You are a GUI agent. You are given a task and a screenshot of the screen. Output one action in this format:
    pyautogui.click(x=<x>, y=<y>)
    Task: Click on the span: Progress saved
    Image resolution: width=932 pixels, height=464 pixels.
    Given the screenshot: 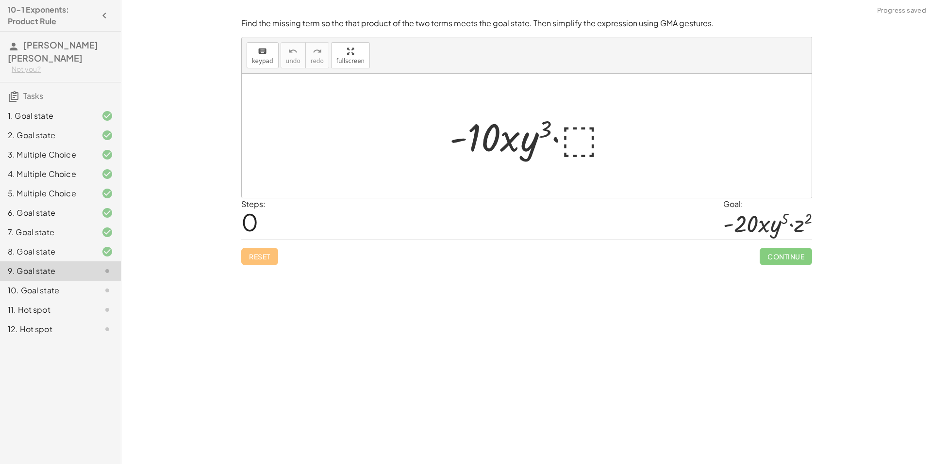 What is the action you would take?
    pyautogui.click(x=901, y=11)
    